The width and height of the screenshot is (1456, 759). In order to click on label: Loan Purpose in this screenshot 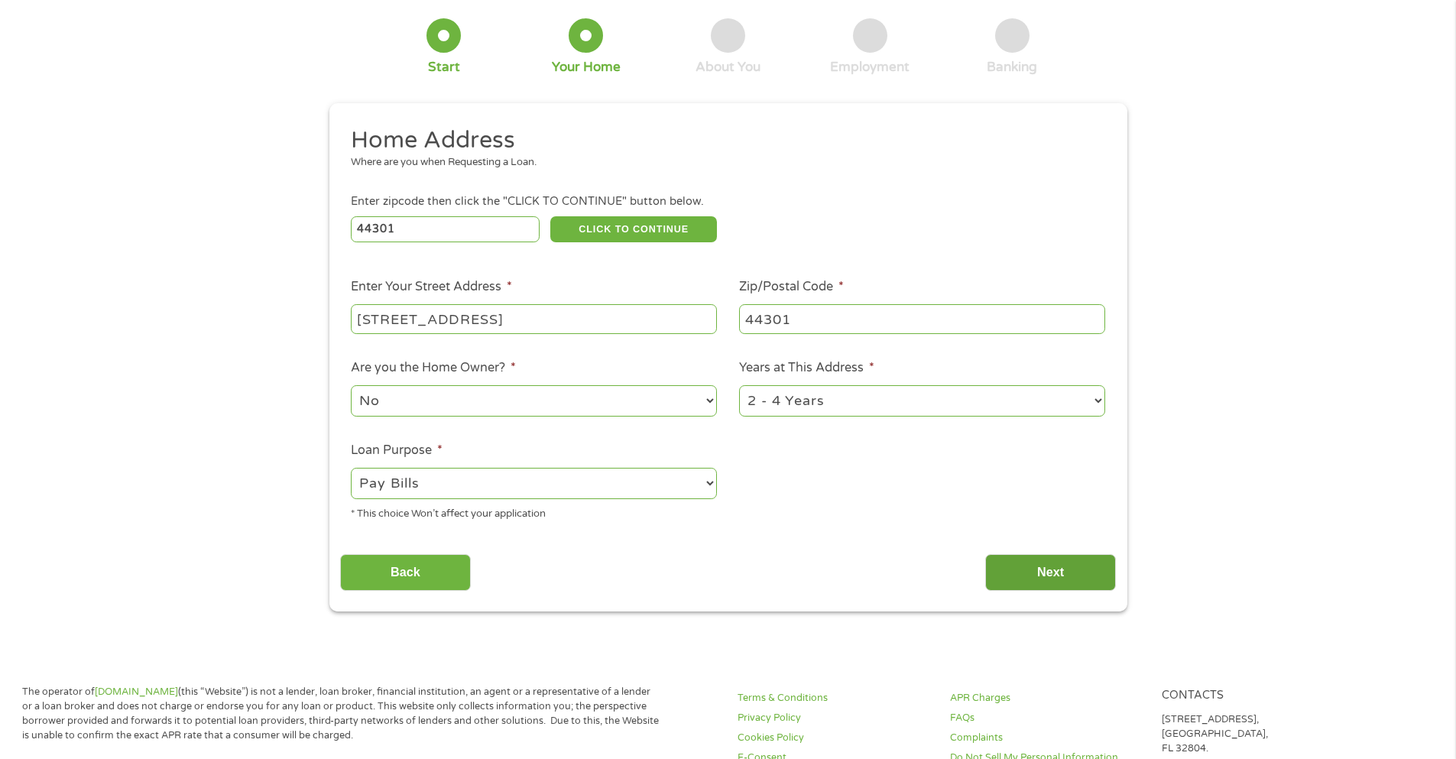, I will do `click(397, 450)`.